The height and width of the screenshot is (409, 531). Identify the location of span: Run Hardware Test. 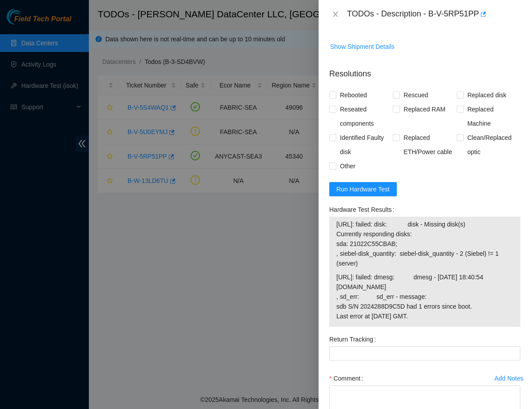
(363, 189).